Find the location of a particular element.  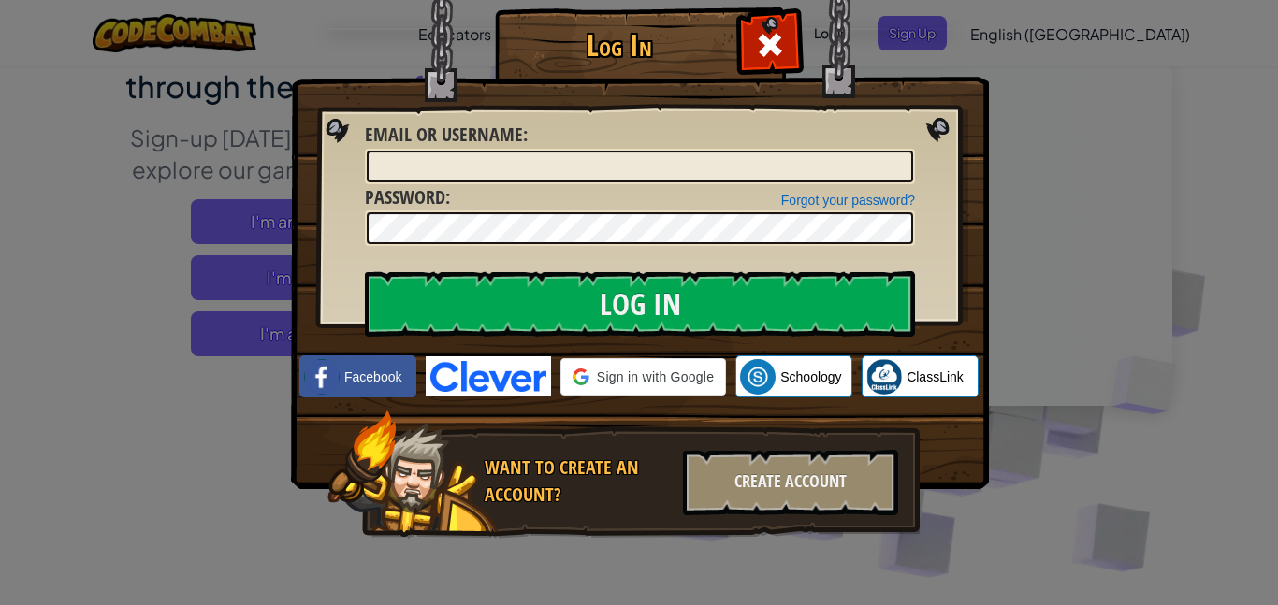

img: clever-logo-blue.png is located at coordinates (488, 376).